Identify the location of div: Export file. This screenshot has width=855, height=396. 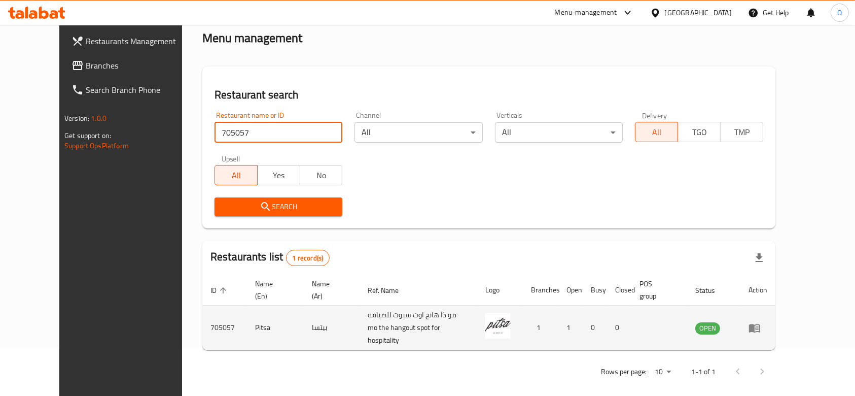
(759, 258).